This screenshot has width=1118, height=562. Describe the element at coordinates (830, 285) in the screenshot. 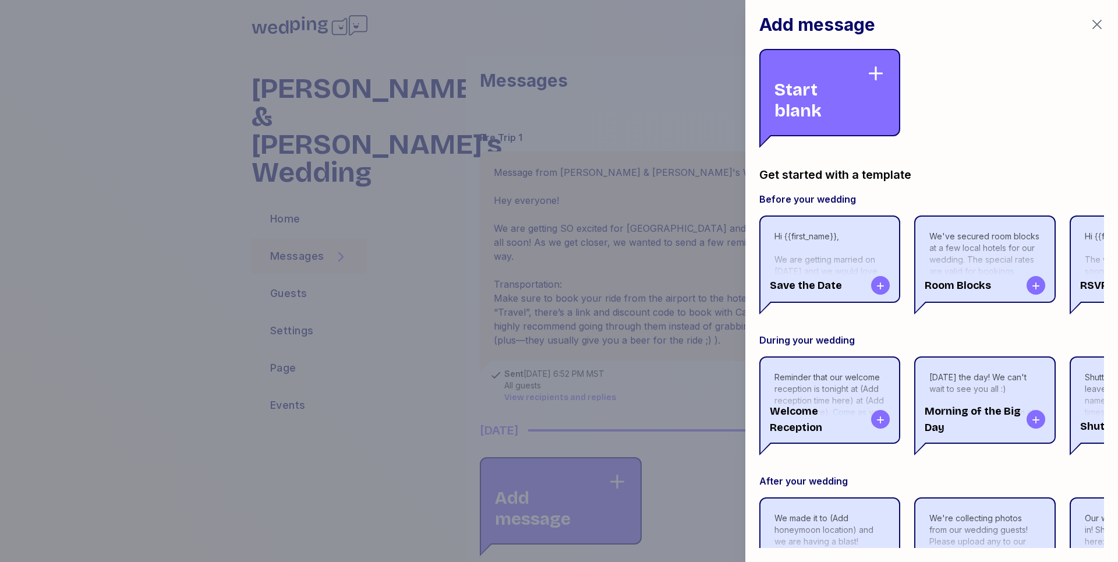

I see `div: Save the Date` at that location.